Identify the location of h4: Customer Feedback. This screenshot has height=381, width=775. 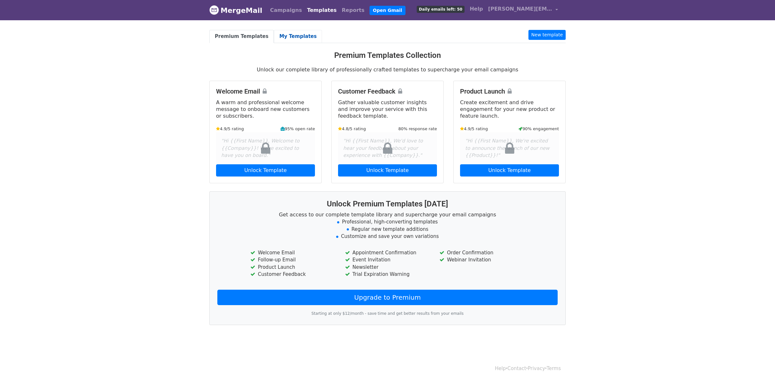
(388, 91).